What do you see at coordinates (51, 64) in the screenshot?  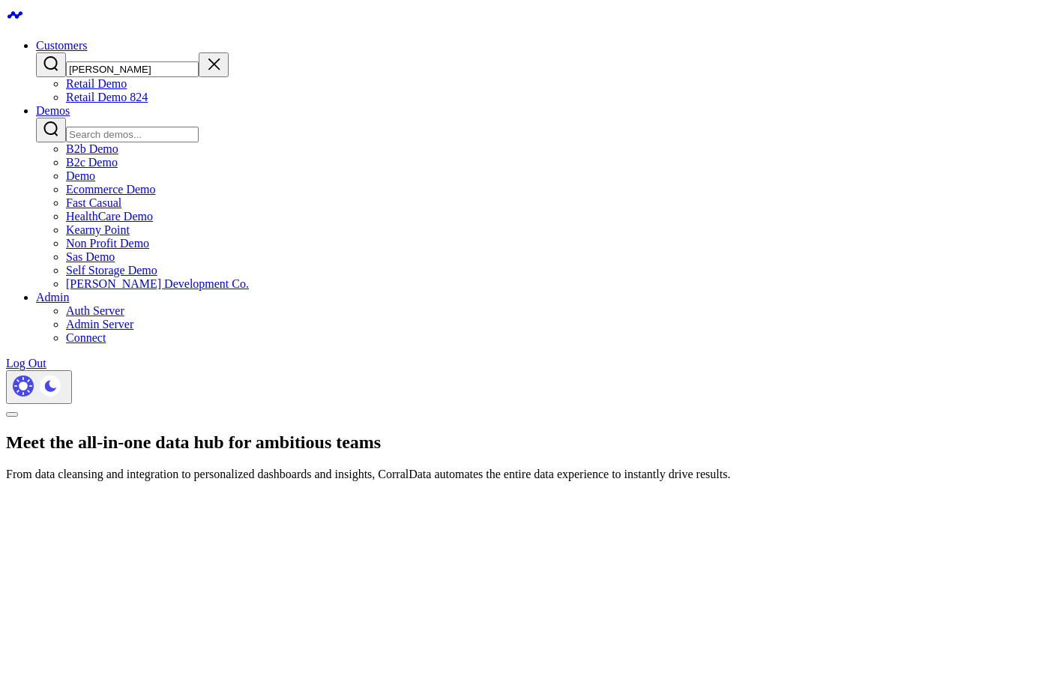 I see `button: Search customers button` at bounding box center [51, 64].